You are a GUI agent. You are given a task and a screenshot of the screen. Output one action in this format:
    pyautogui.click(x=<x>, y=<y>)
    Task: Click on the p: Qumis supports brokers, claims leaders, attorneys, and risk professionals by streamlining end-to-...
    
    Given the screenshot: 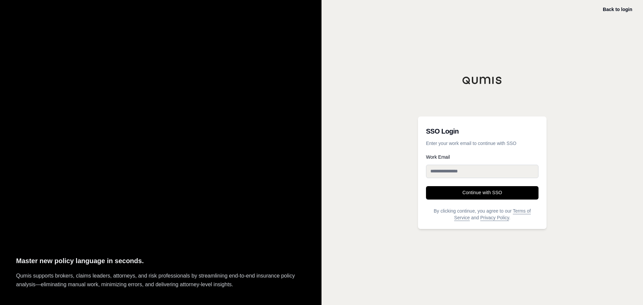 What is the action you would take?
    pyautogui.click(x=161, y=280)
    